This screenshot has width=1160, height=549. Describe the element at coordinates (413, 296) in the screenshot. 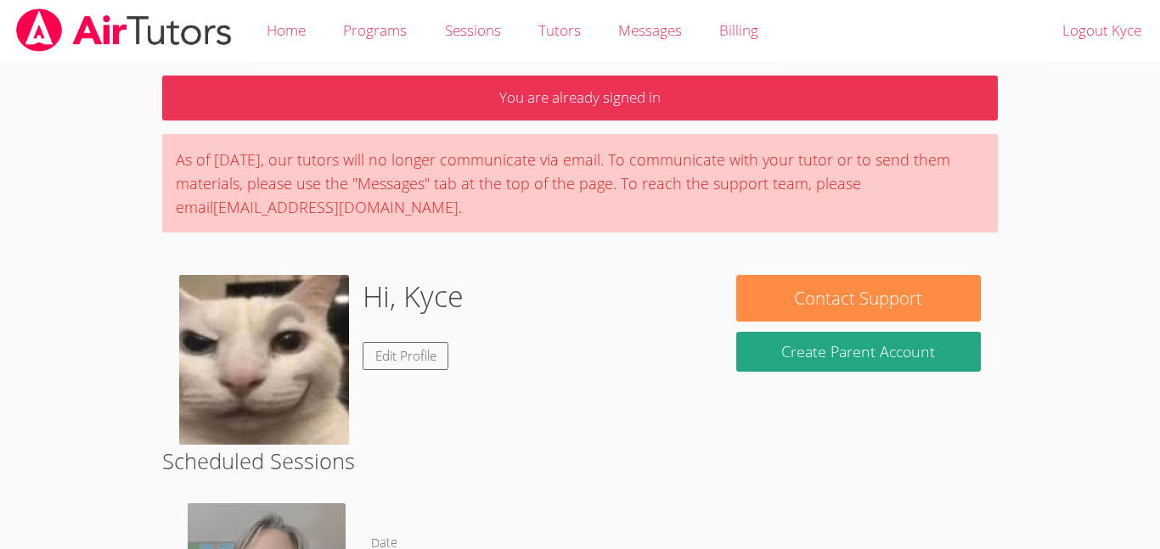

I see `h1: Hi, Kyce` at that location.